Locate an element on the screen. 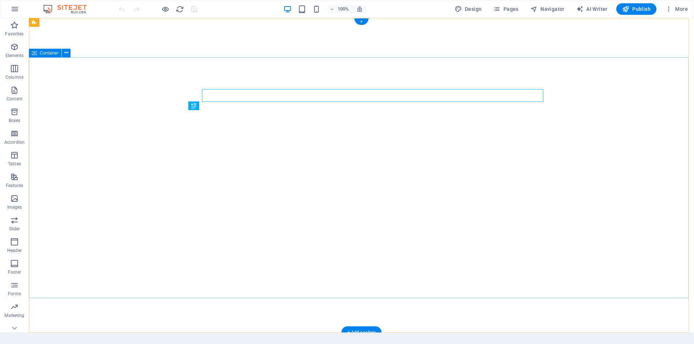 Image resolution: width=694 pixels, height=344 pixels. button: More is located at coordinates (676, 9).